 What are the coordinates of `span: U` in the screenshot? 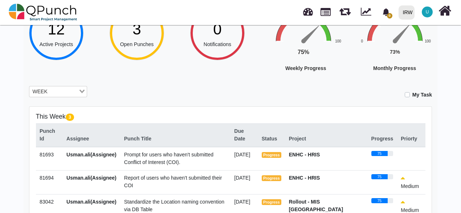 It's located at (428, 12).